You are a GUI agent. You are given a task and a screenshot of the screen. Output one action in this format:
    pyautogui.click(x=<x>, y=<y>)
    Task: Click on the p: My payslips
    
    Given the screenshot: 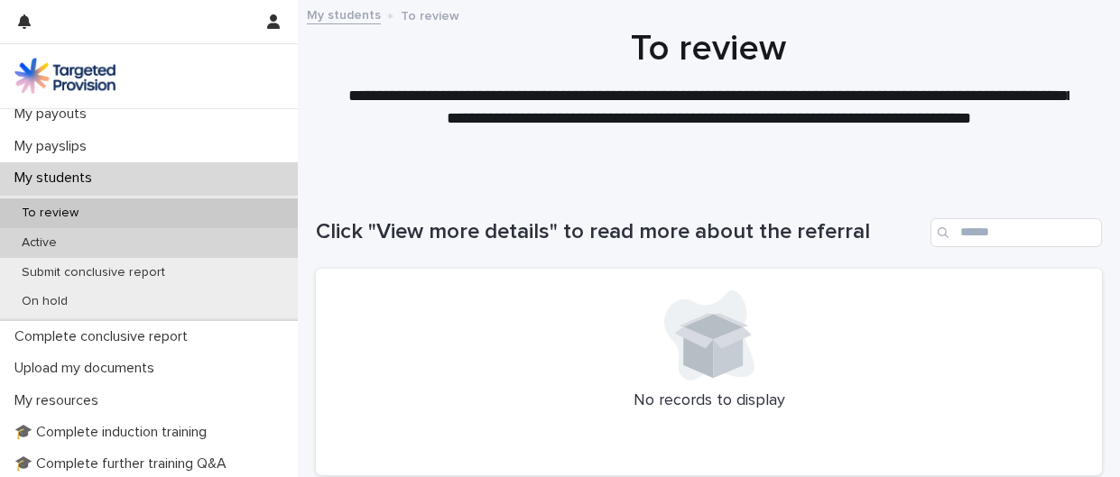 What is the action you would take?
    pyautogui.click(x=54, y=146)
    